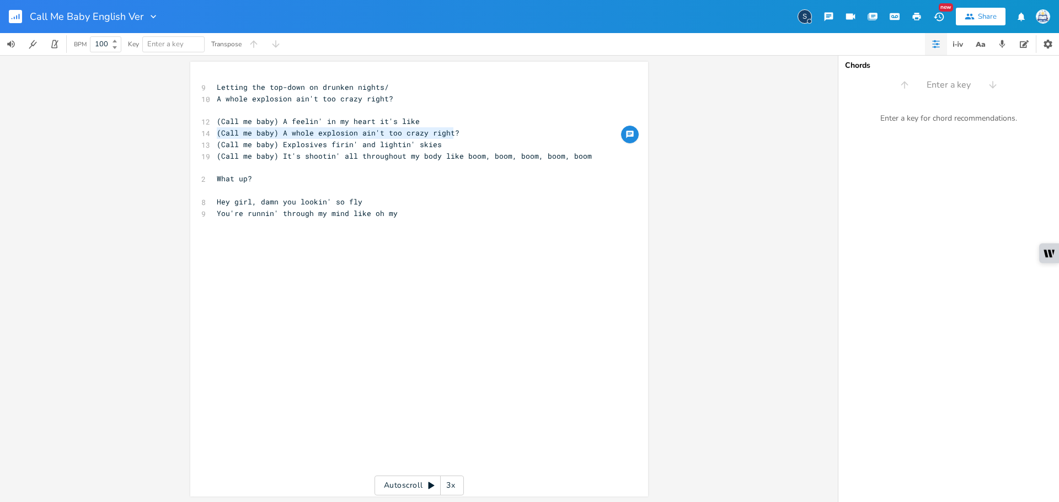 This screenshot has height=502, width=1059. What do you see at coordinates (87, 17) in the screenshot?
I see `span: Call Me Baby English Ver` at bounding box center [87, 17].